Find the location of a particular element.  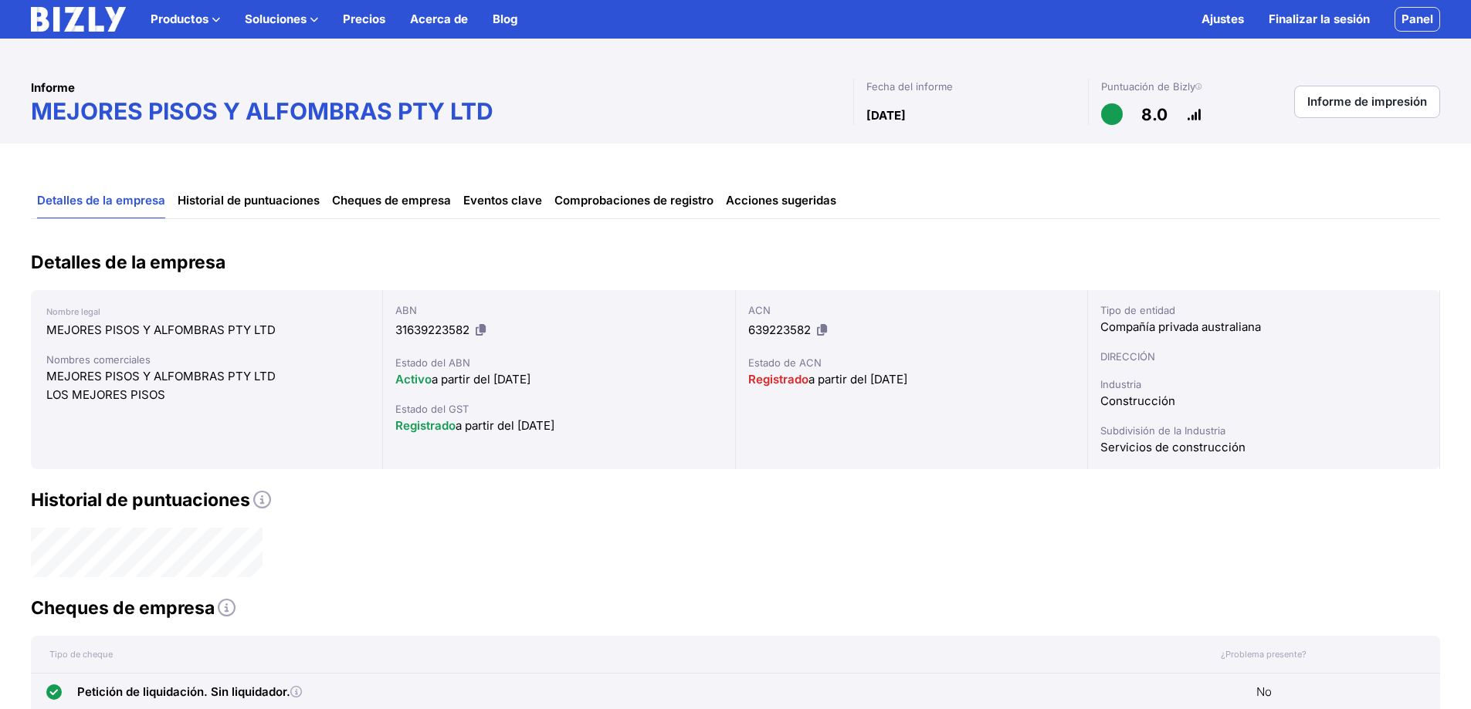

font: Subdivisión de la Industria is located at coordinates (1163, 431).